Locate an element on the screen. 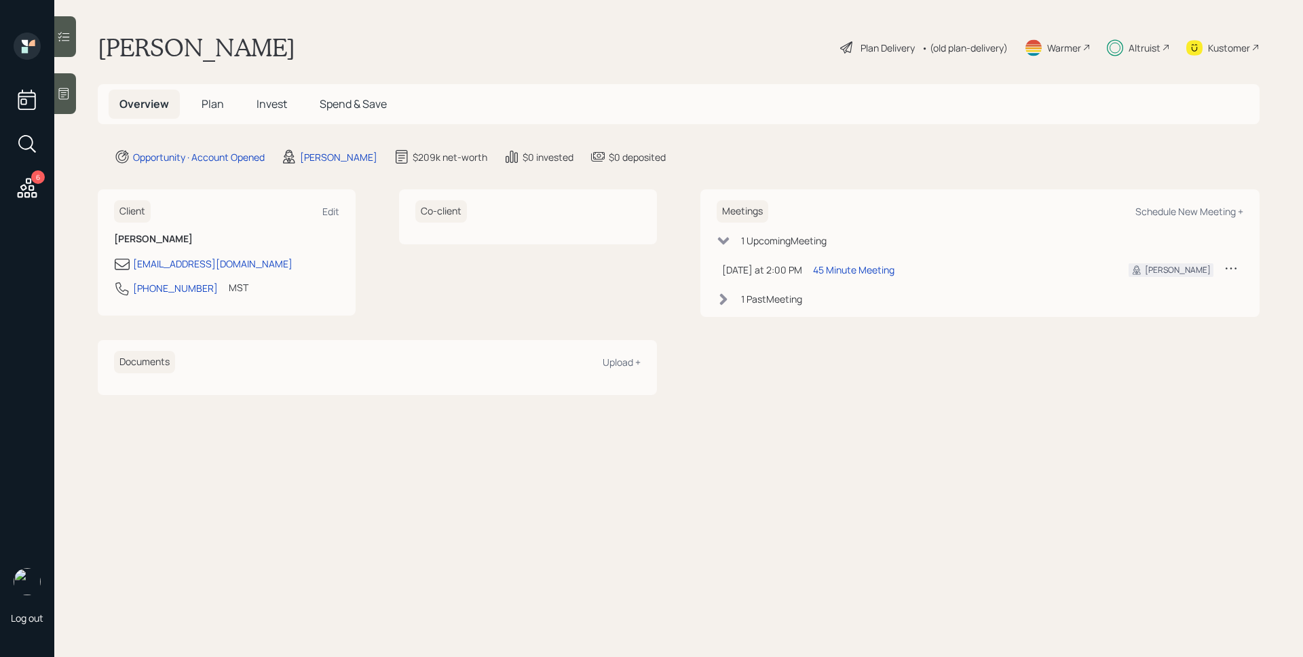 This screenshot has width=1303, height=657. h6: Co-client is located at coordinates (441, 211).